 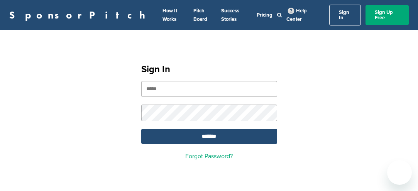 What do you see at coordinates (387, 15) in the screenshot?
I see `a: Sign Up Free` at bounding box center [387, 15].